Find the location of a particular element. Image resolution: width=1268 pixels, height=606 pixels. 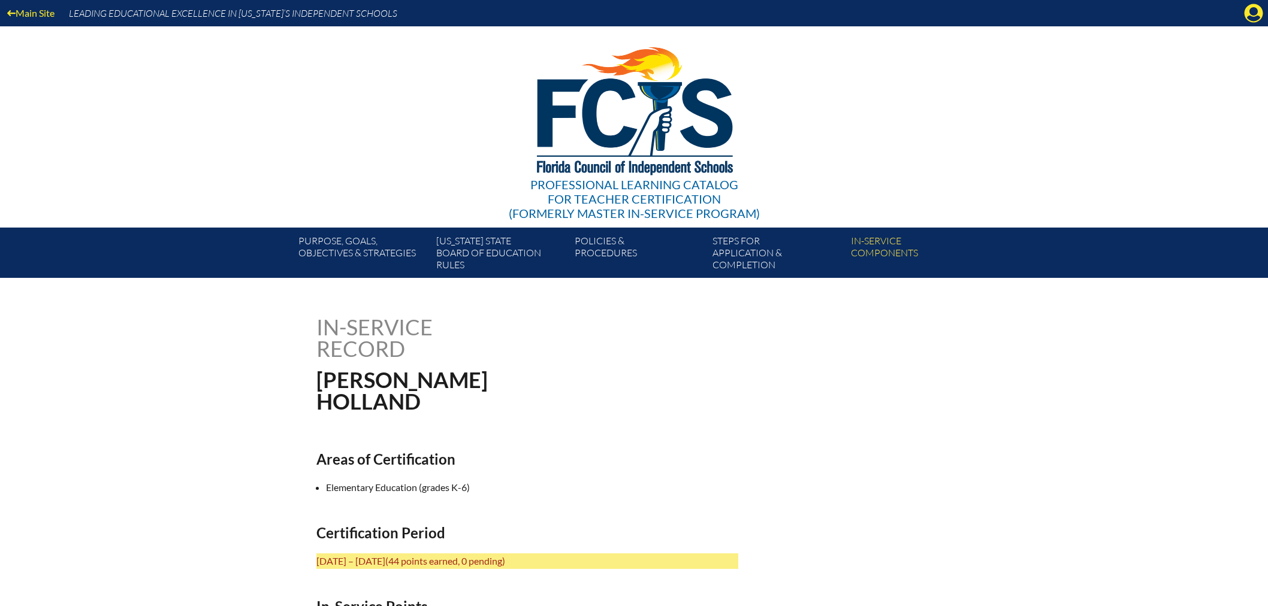

span: (44 points earned, 0 pending) is located at coordinates (445, 561).